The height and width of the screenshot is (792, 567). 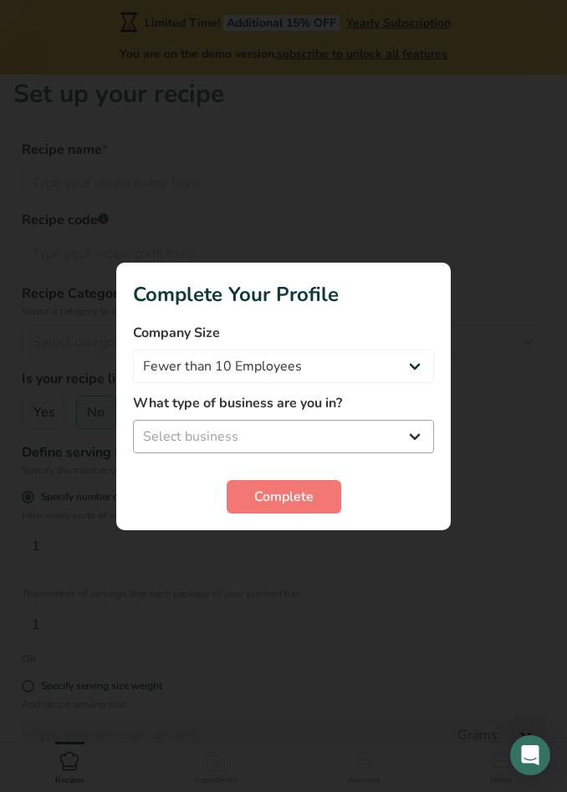 What do you see at coordinates (283, 403) in the screenshot?
I see `label: What type of business are you in?` at bounding box center [283, 403].